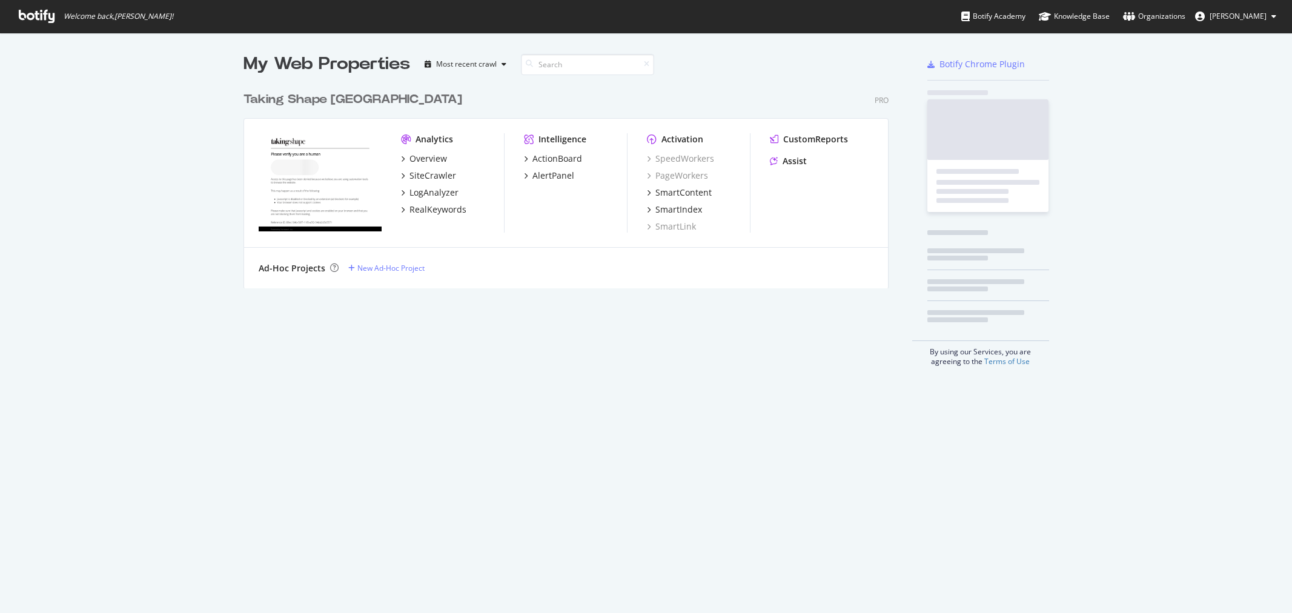 The image size is (1292, 613). I want to click on button: Most recent crawl, so click(465, 64).